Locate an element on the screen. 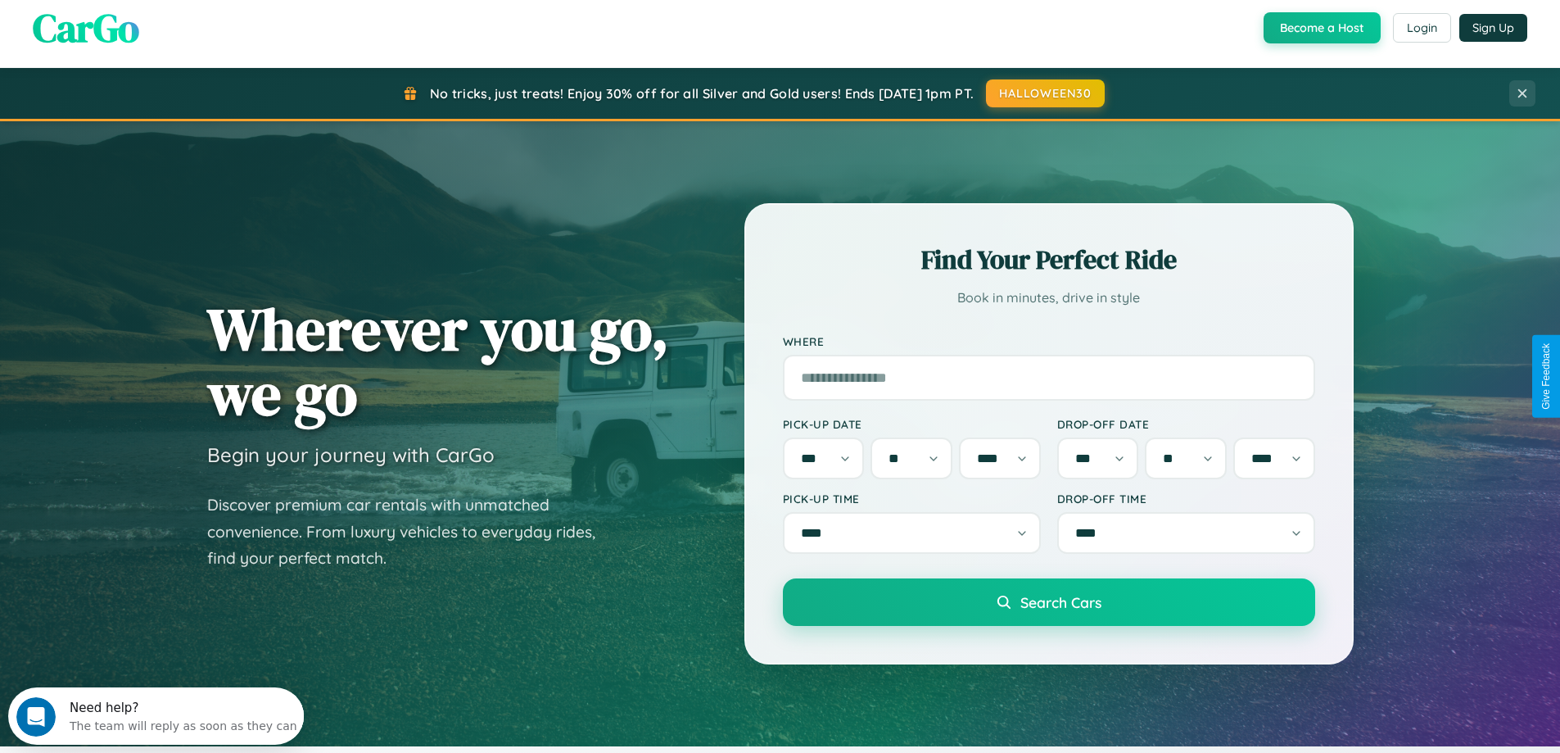  button: Search Cars is located at coordinates (1049, 602).